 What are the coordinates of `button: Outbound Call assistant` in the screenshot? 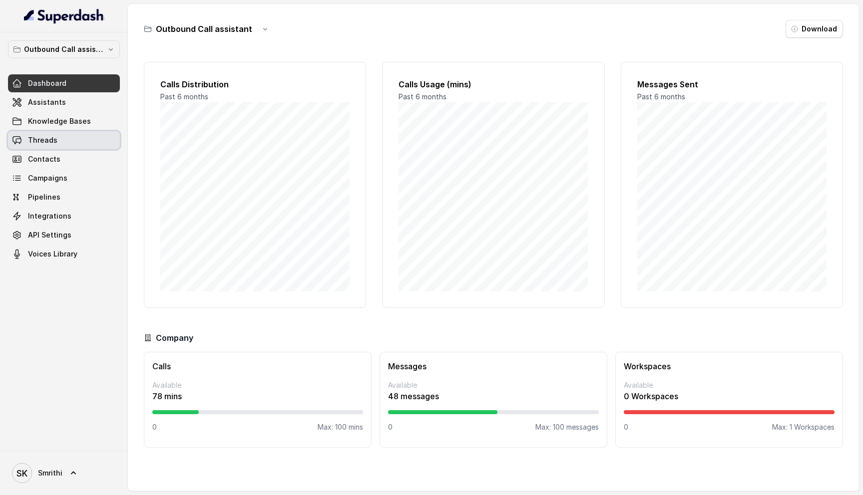 It's located at (64, 49).